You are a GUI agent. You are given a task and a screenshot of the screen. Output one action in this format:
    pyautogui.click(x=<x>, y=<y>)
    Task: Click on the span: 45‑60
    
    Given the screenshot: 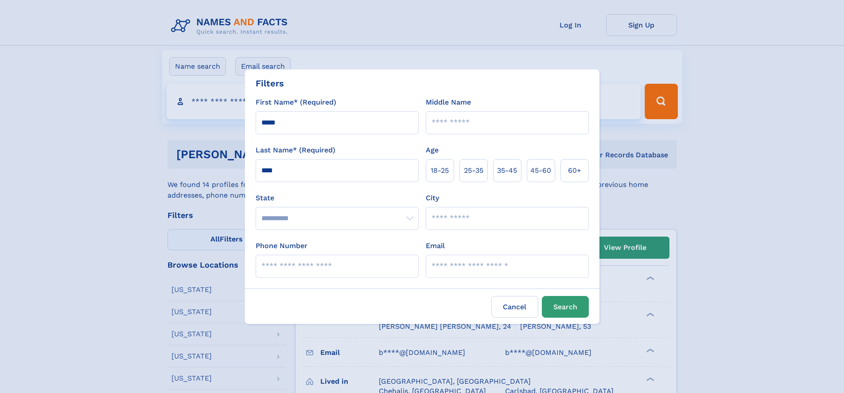 What is the action you would take?
    pyautogui.click(x=541, y=171)
    